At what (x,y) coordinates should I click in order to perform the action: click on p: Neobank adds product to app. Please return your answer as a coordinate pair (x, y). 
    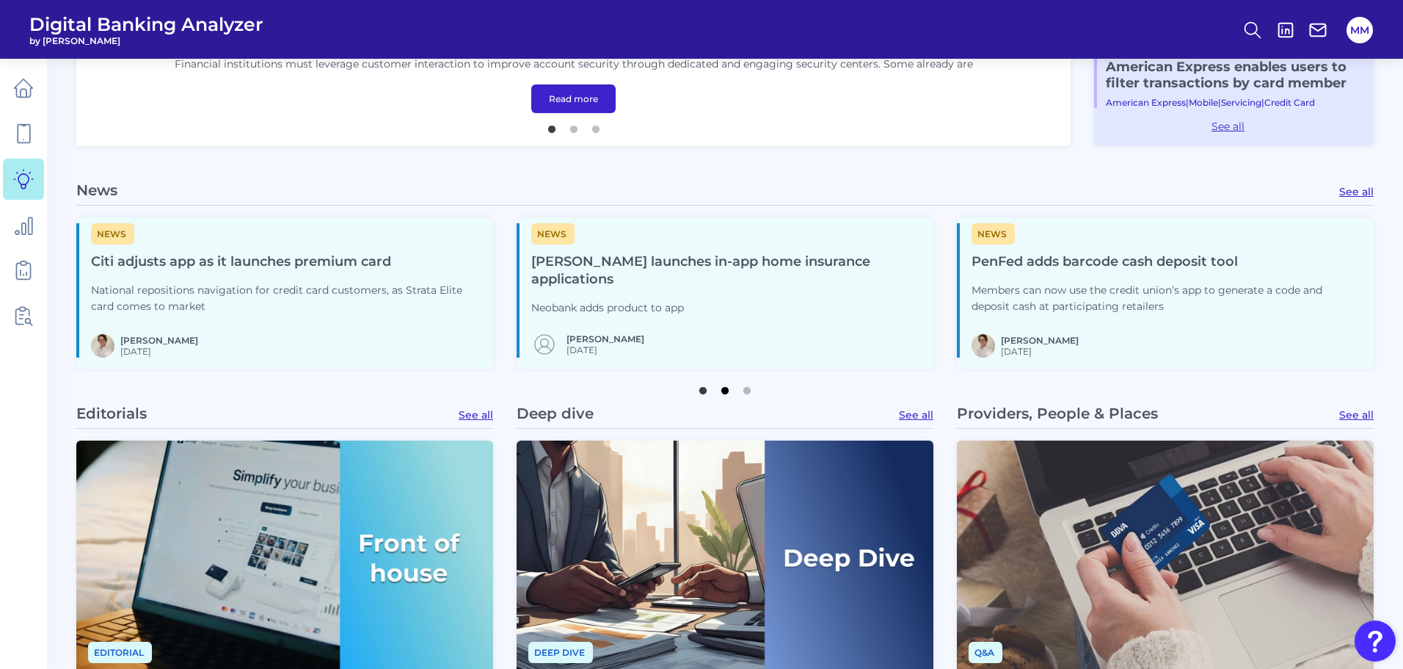
    Looking at the image, I should click on (727, 308).